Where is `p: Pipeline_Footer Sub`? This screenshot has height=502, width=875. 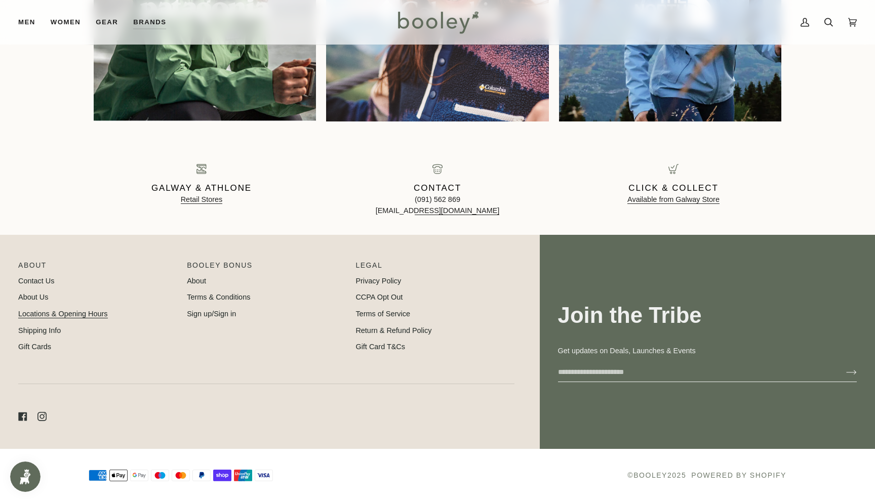 p: Pipeline_Footer Sub is located at coordinates (434, 268).